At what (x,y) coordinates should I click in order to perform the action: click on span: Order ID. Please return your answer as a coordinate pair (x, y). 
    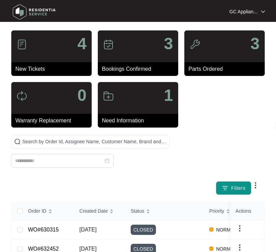
    Looking at the image, I should click on (37, 211).